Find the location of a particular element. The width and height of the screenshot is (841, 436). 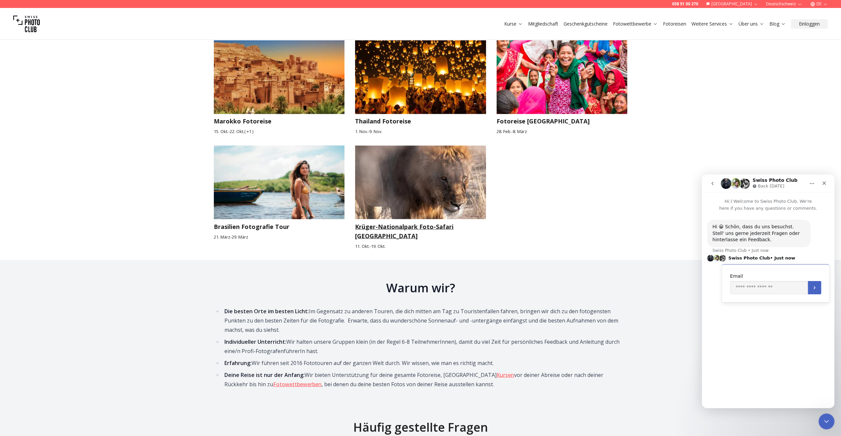

a: Weitere Services is located at coordinates (712, 24).